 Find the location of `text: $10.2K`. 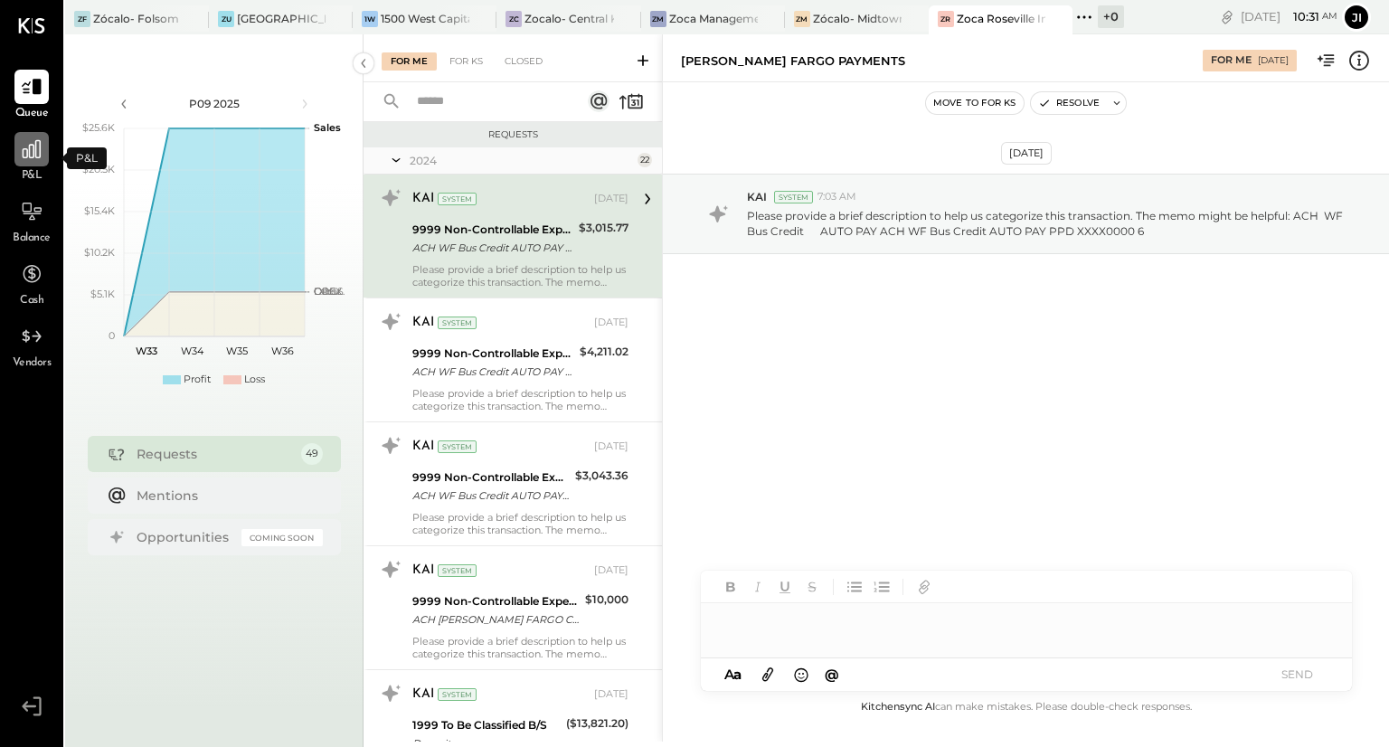

text: $10.2K is located at coordinates (99, 252).